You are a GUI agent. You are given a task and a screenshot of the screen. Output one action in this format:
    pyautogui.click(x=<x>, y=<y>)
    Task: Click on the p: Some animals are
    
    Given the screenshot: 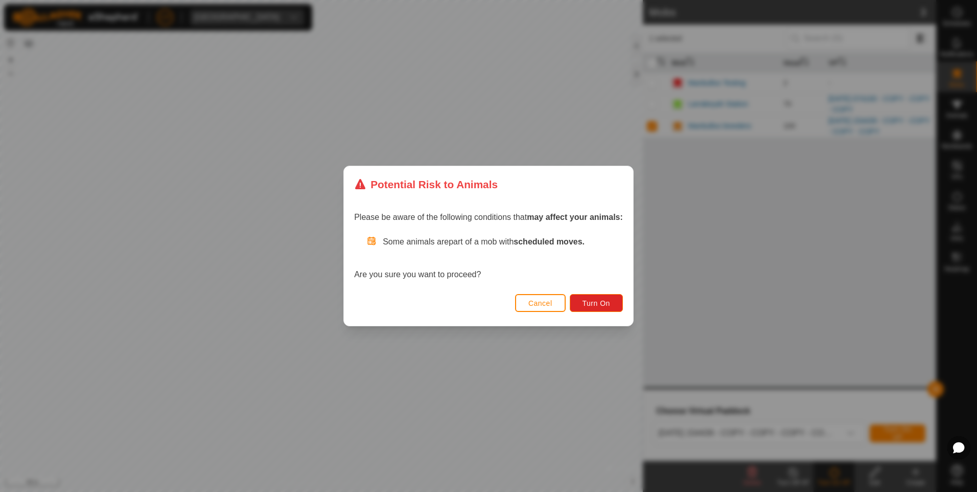 What is the action you would take?
    pyautogui.click(x=503, y=242)
    